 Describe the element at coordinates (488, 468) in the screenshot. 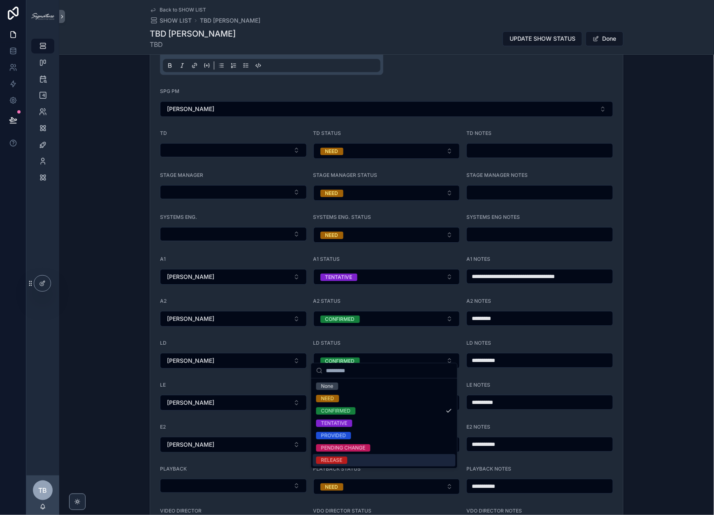

I see `span: PLAYBACK NOTES` at that location.